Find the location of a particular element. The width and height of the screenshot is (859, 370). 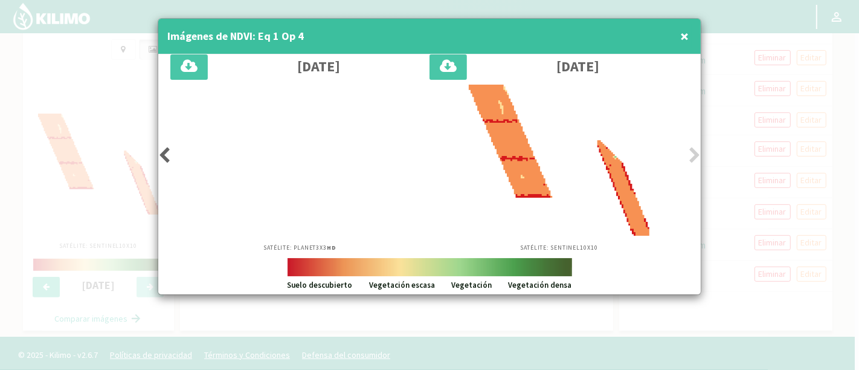

span: 10X10 is located at coordinates (589, 247).